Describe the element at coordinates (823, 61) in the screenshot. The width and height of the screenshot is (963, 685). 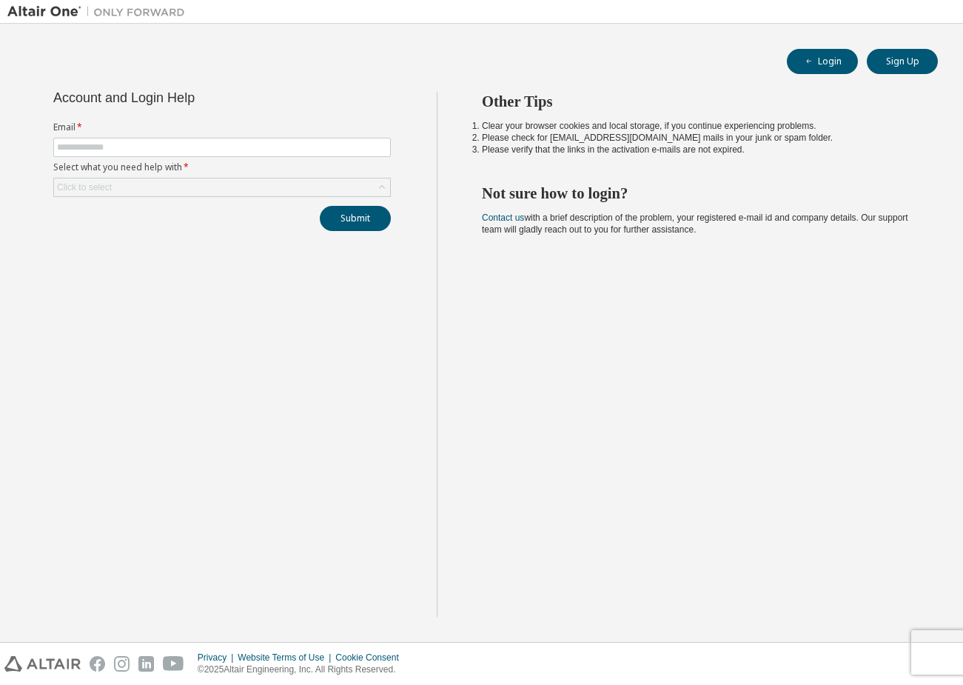
I see `button: Login` at that location.